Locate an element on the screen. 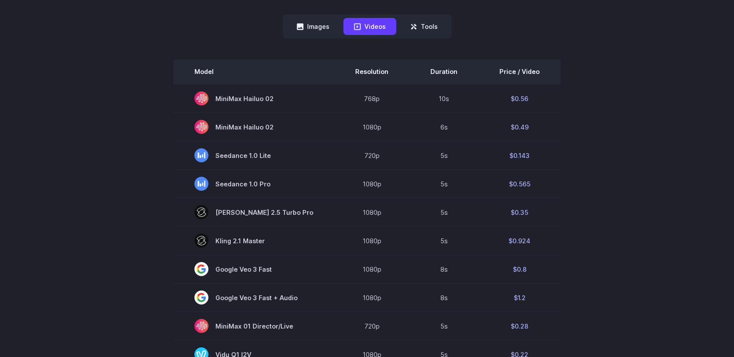 The width and height of the screenshot is (734, 357). th: Model is located at coordinates (254, 72).